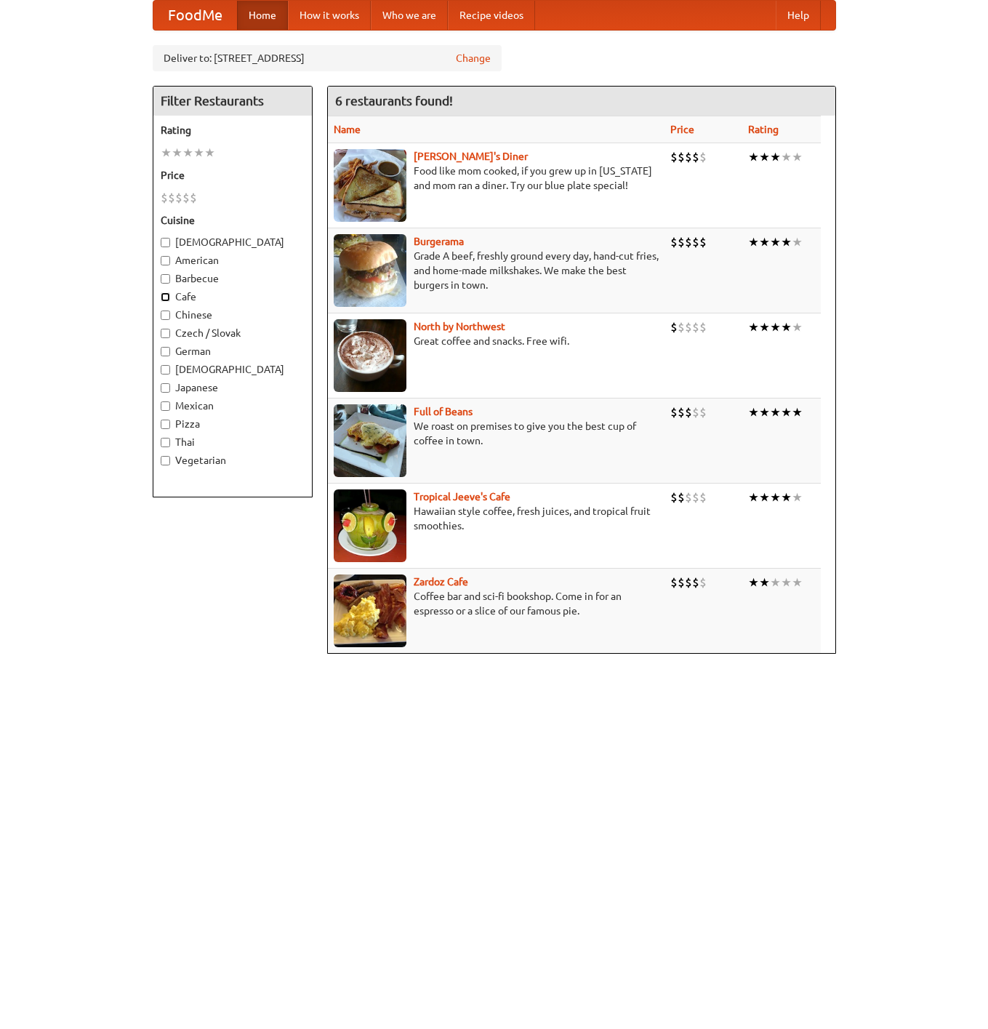 This screenshot has width=988, height=1029. I want to click on input: Thai, so click(165, 442).